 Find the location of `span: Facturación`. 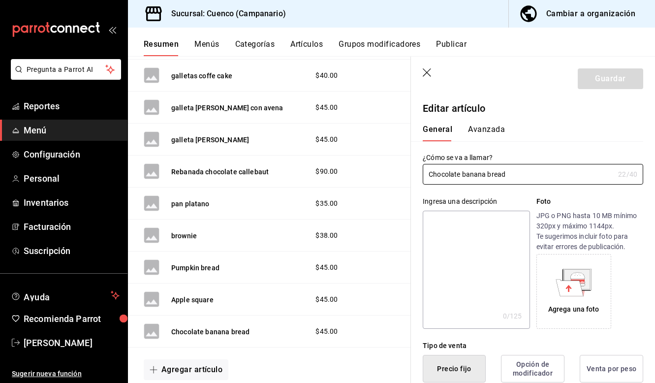

span: Facturación is located at coordinates (71, 226).